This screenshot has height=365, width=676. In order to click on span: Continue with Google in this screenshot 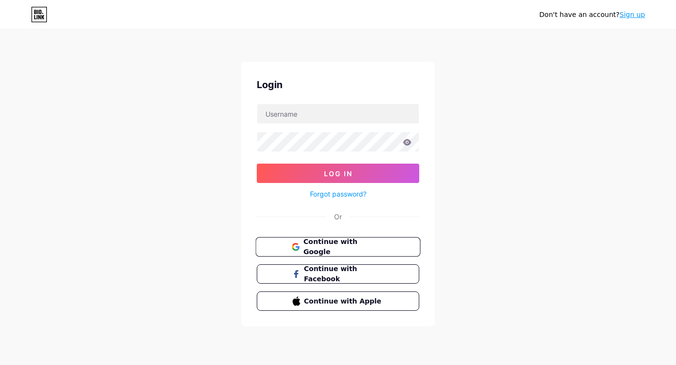, I will do `click(343, 247)`.